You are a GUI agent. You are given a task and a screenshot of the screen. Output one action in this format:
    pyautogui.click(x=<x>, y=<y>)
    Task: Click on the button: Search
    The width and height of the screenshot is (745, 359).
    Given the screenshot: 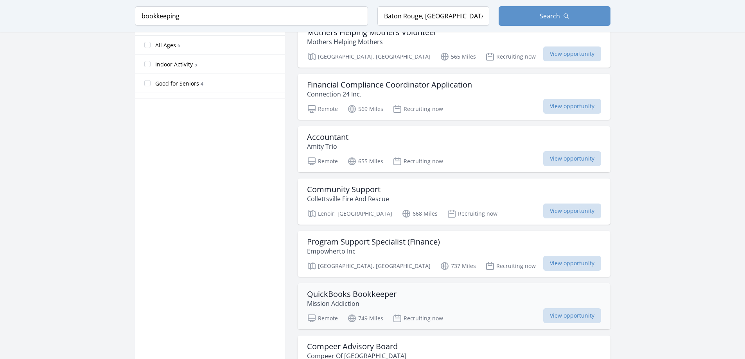 What is the action you would take?
    pyautogui.click(x=554, y=16)
    